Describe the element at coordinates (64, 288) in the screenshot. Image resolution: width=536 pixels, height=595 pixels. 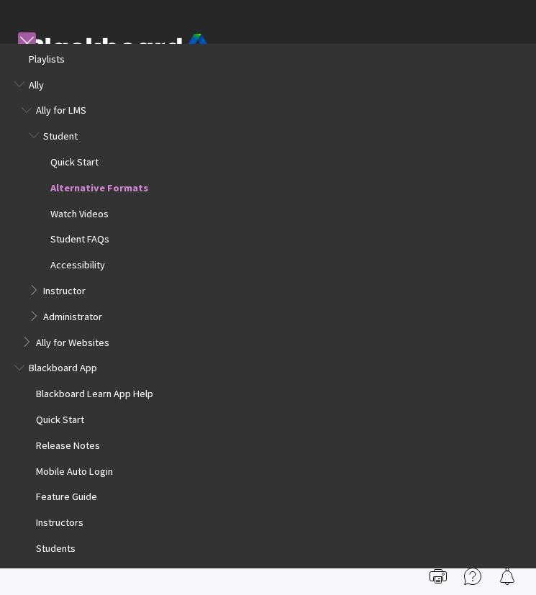
I see `span: Instructor` at that location.